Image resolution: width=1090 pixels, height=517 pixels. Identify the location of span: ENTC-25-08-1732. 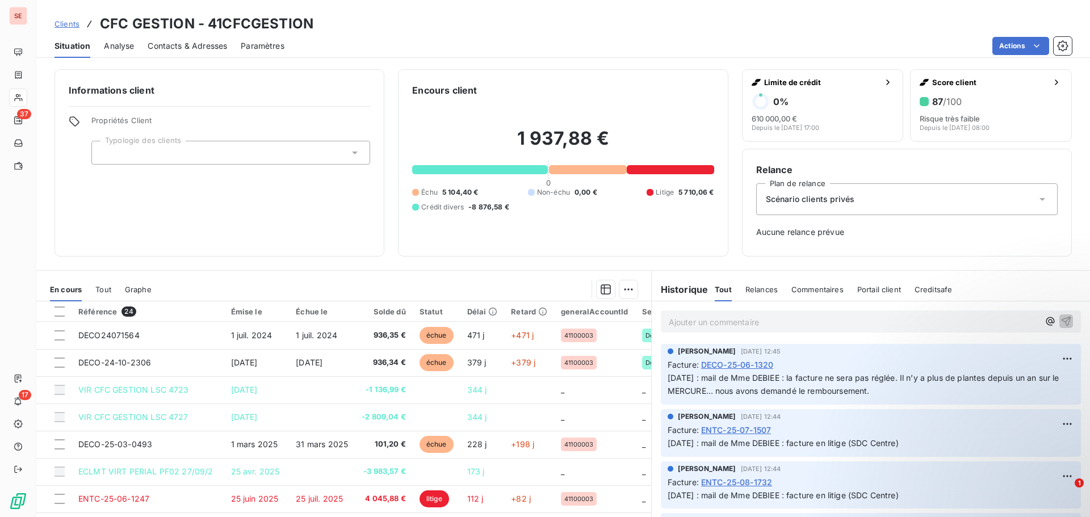
(736, 482).